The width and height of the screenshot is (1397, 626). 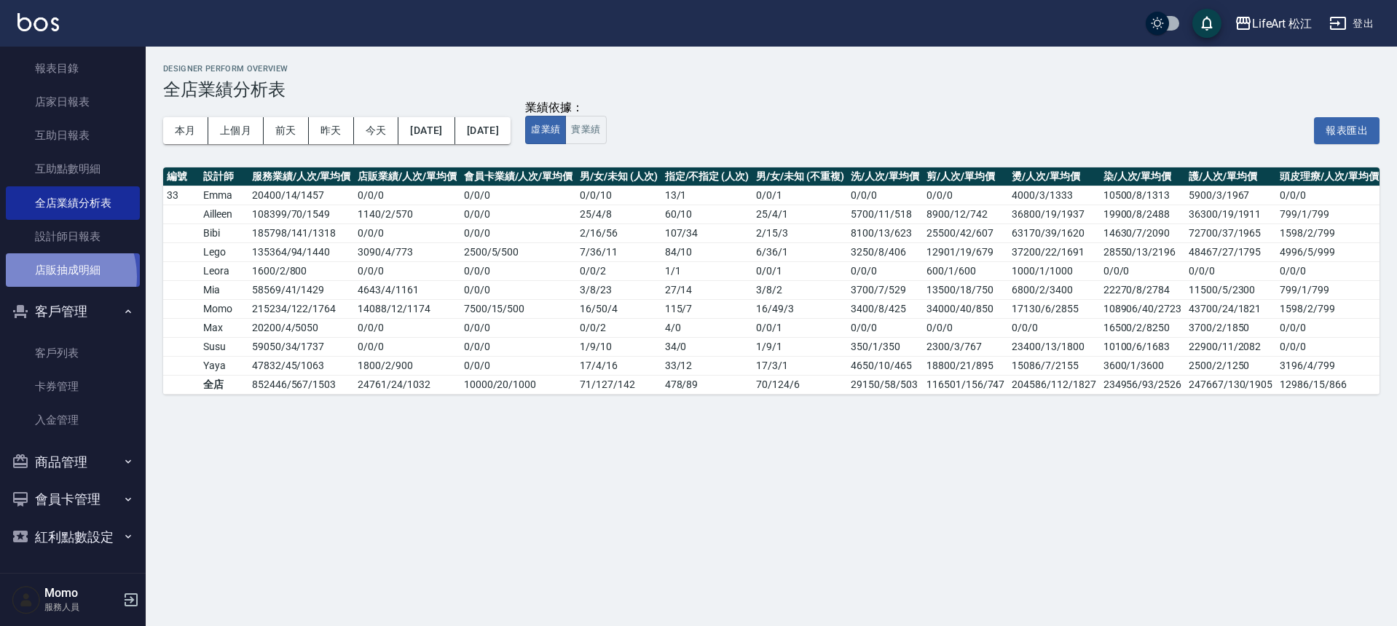 What do you see at coordinates (771, 90) in the screenshot?
I see `h3: 全店業績分析表` at bounding box center [771, 90].